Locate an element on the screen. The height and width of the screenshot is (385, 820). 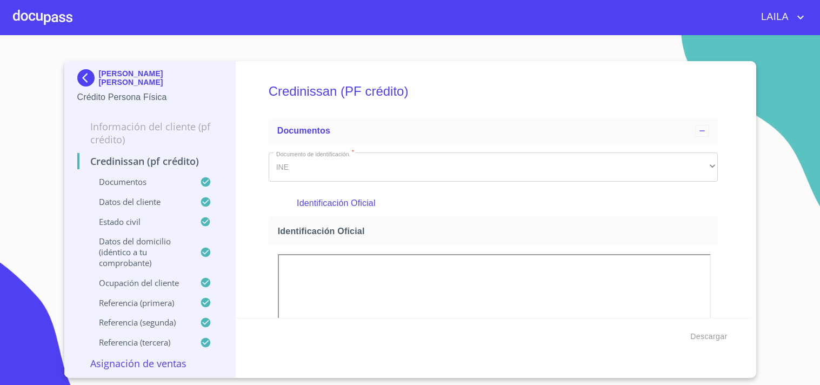
span: Descargar is located at coordinates (708, 336).